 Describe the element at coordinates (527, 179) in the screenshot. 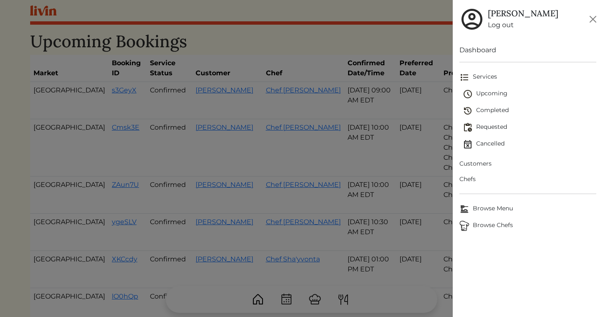

I see `span: Chefs` at that location.